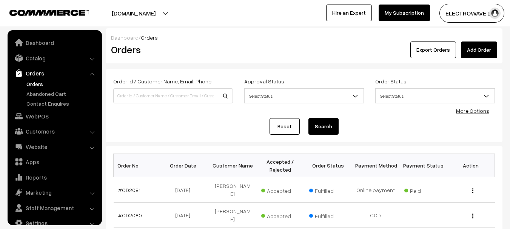  Describe the element at coordinates (423, 166) in the screenshot. I see `th: Payment Status` at that location.